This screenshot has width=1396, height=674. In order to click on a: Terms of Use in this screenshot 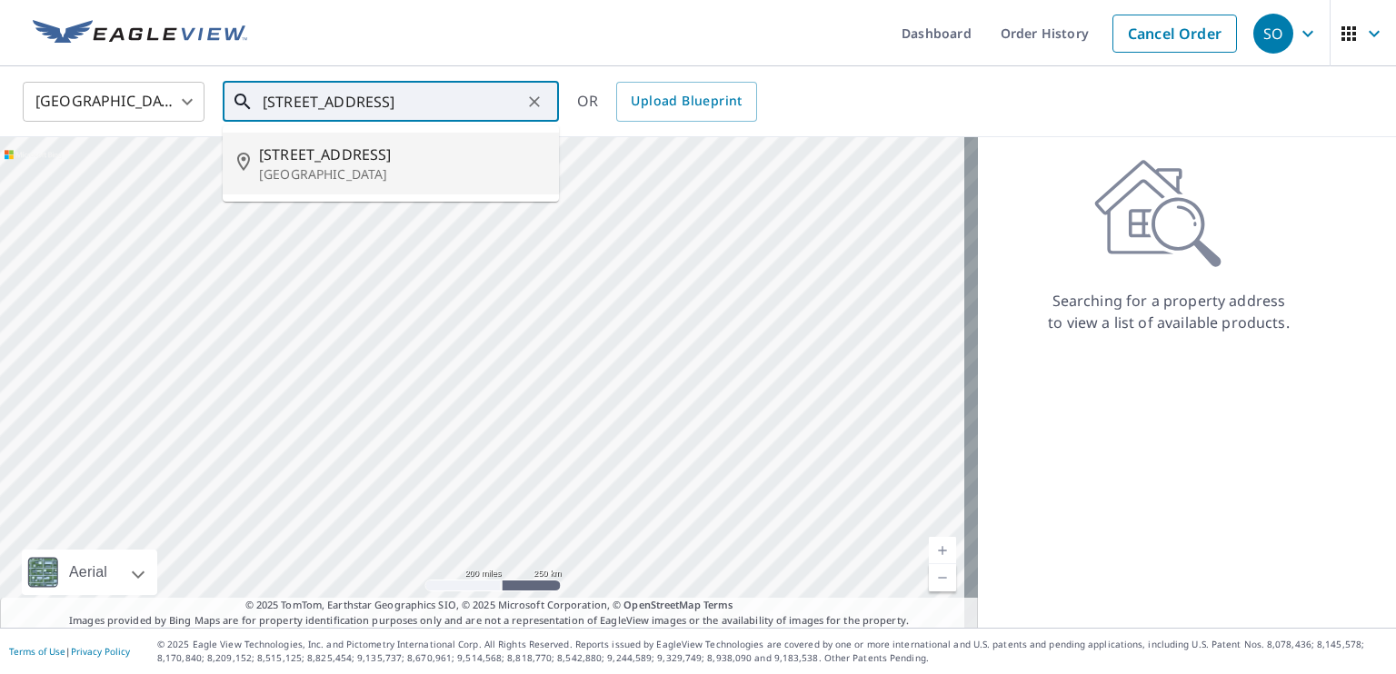, I will do `click(37, 652)`.